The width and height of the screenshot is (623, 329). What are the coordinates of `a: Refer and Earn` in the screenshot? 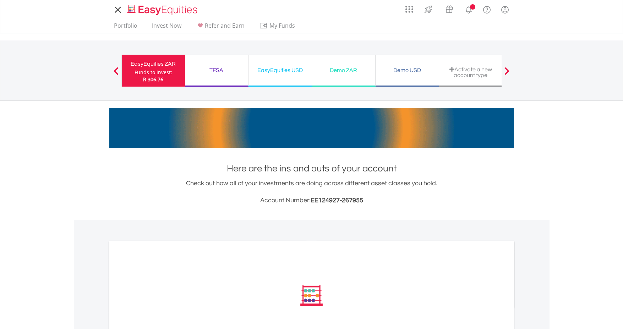 It's located at (220, 27).